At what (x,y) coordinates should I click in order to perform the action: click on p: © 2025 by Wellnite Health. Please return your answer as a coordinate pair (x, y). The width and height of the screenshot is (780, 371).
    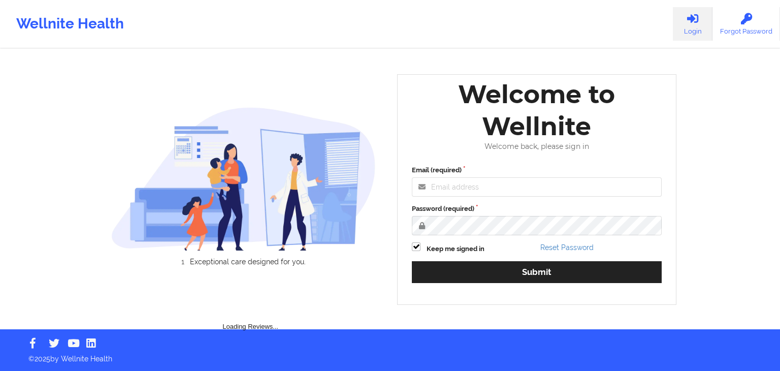
    Looking at the image, I should click on (390, 355).